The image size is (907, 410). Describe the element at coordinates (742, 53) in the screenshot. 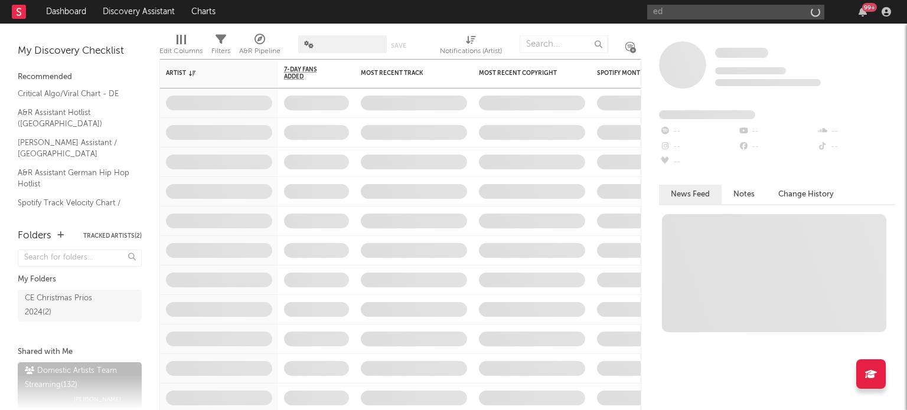

I see `span: Some Artist` at that location.